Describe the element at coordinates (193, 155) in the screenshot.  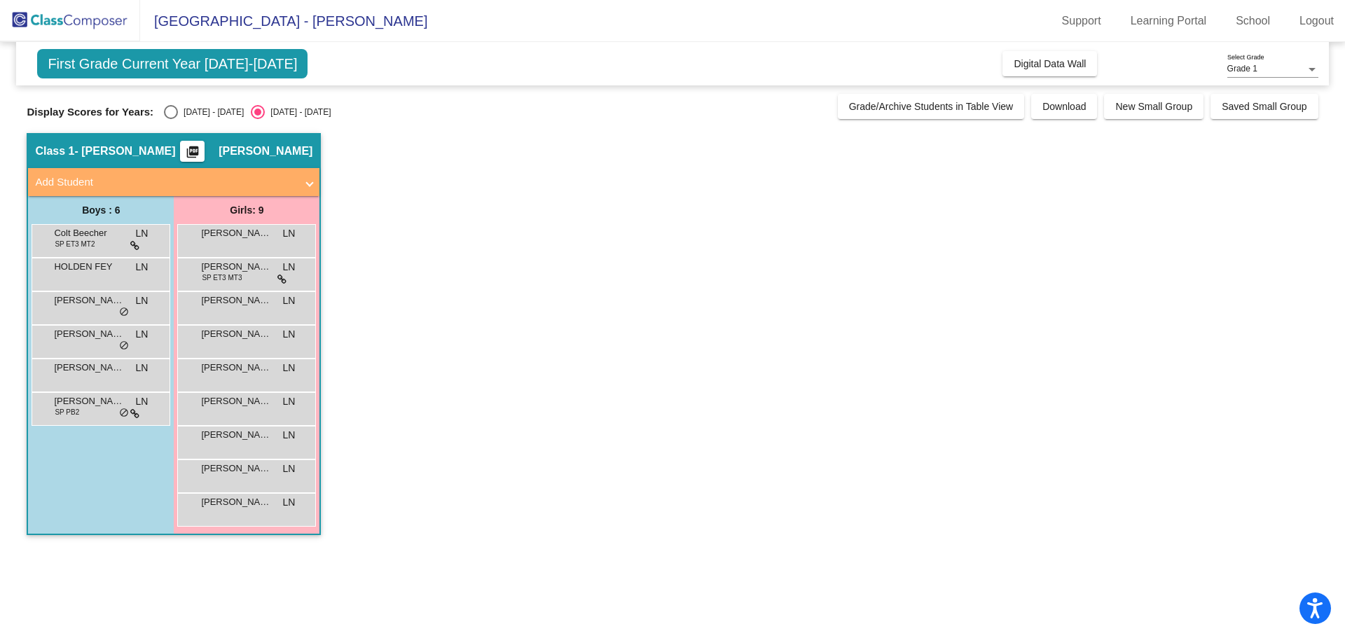
I see `mat-icon: picture_as_pdf` at that location.